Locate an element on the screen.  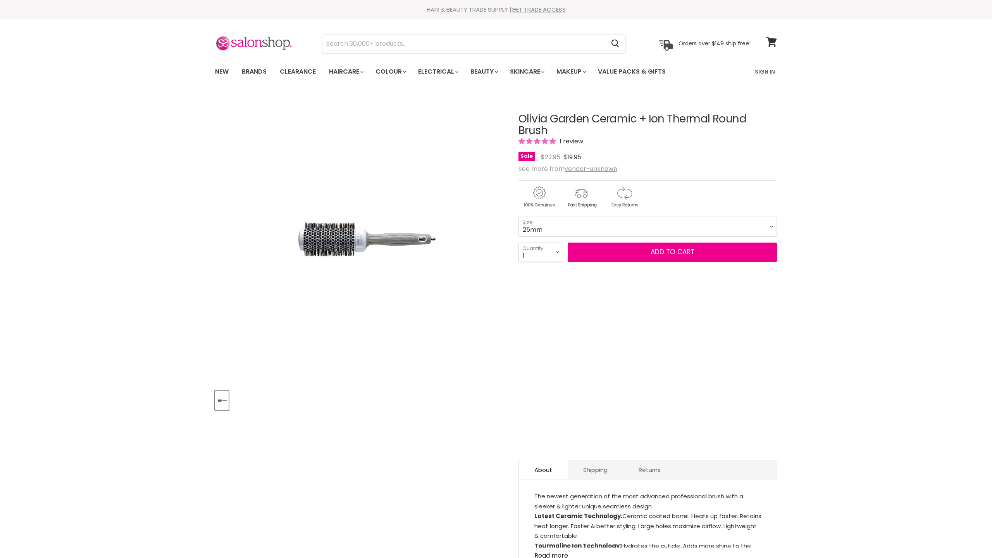
span: 5.00 stars is located at coordinates (538, 141).